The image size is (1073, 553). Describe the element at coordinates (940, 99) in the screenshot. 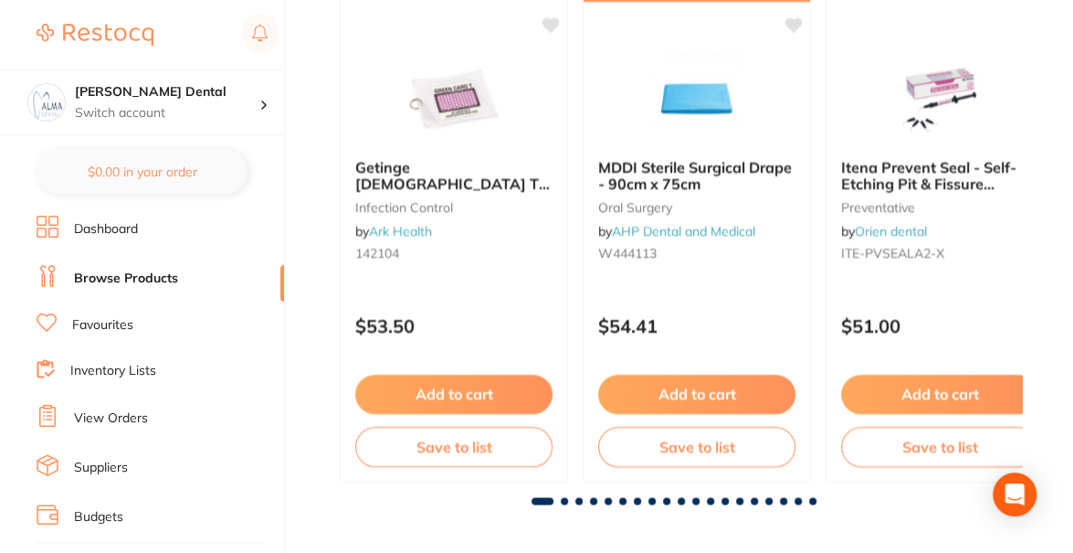

I see `img: Itena Prevent Seal - Self-Etching Pit & Fissure Sealant` at that location.